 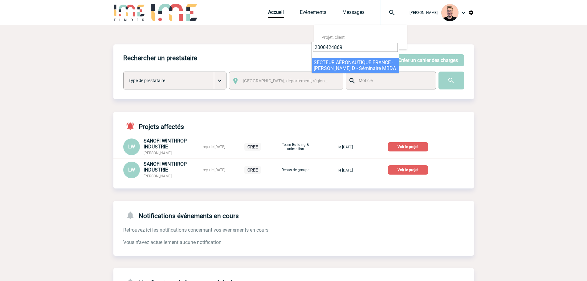 What do you see at coordinates (313, 14) in the screenshot?
I see `a: Evénements` at bounding box center [313, 14].